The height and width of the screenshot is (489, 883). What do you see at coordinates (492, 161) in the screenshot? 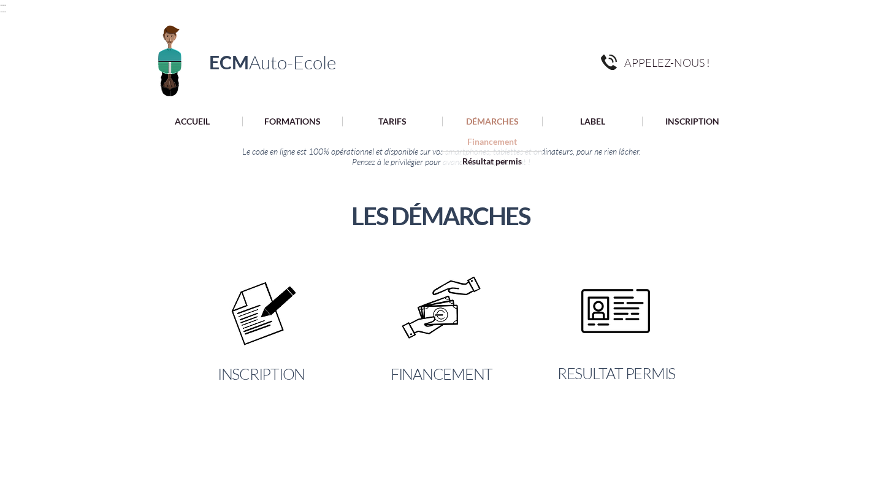
I see `a: Résultat permis` at bounding box center [492, 161].